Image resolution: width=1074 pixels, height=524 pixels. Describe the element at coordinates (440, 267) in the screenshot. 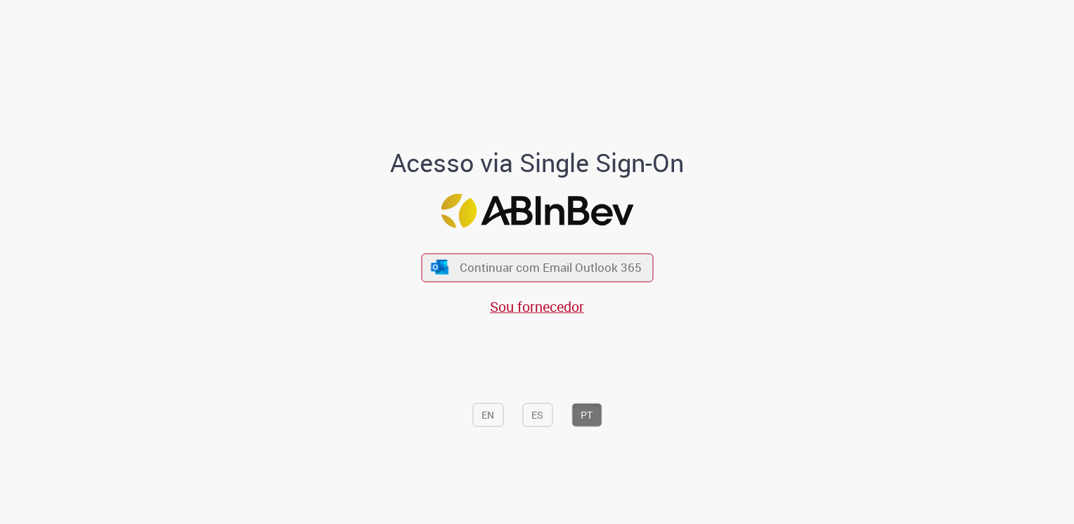

I see `img: ícone Azure/Microsoft 360` at that location.